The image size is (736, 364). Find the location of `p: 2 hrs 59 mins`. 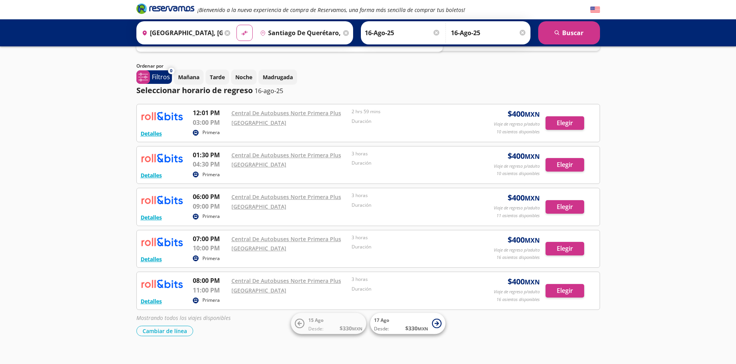

p: 2 hrs 59 mins is located at coordinates (410, 112).